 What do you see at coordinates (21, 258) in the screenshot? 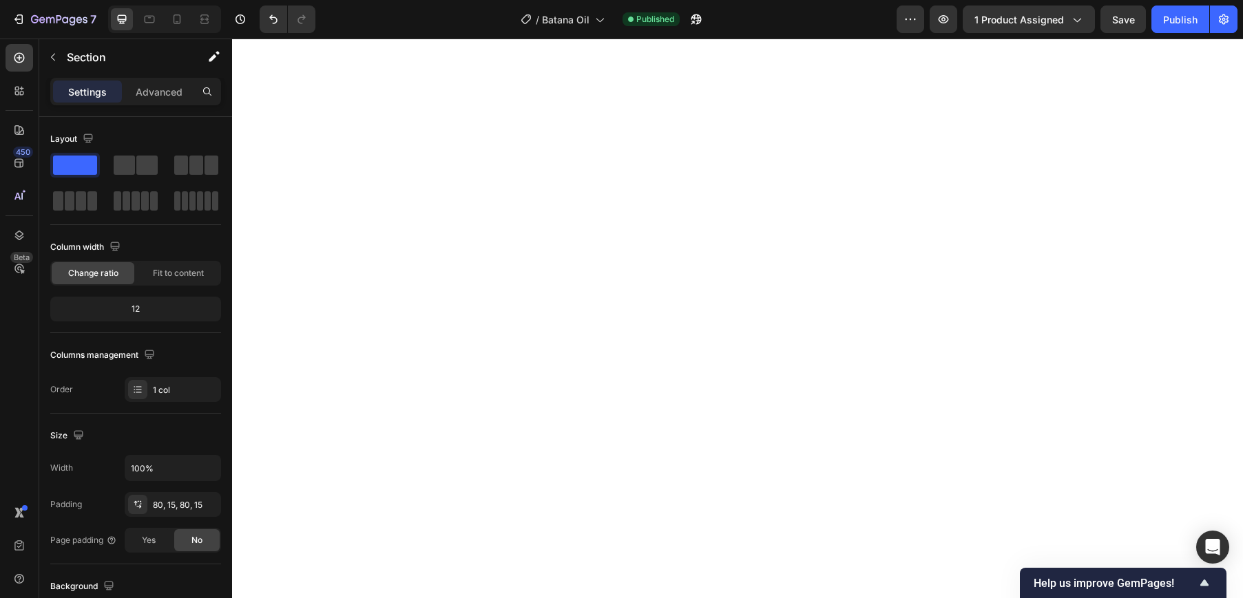
I see `div: Beta` at bounding box center [21, 258].